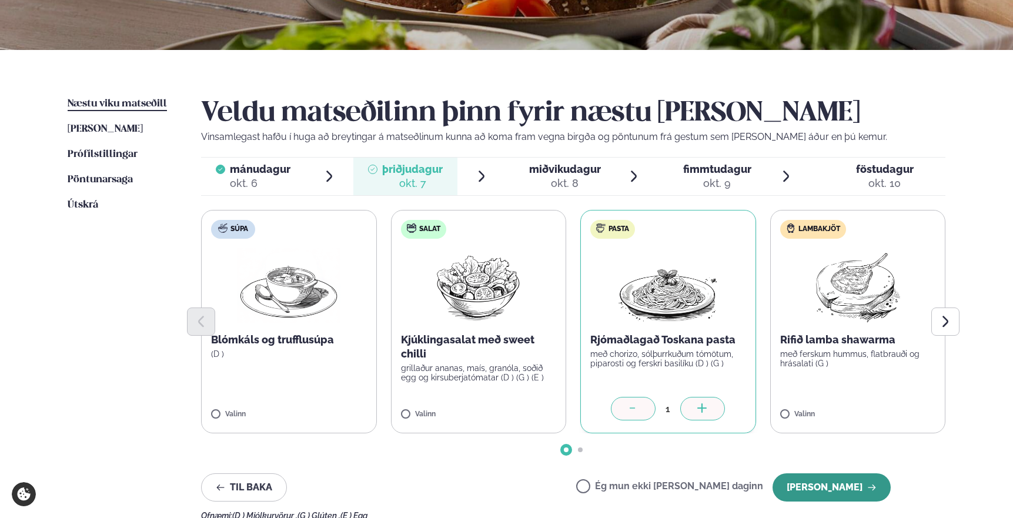 Image resolution: width=1013 pixels, height=518 pixels. What do you see at coordinates (857, 358) in the screenshot?
I see `p: með ferskum hummus, flatbrauði og hrásalati (G )` at bounding box center [857, 358].